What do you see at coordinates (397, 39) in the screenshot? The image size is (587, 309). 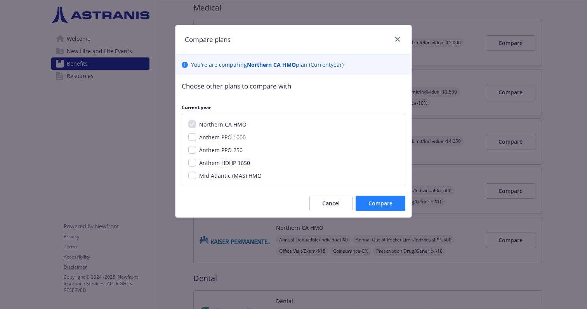 I see `a: close` at bounding box center [397, 39].